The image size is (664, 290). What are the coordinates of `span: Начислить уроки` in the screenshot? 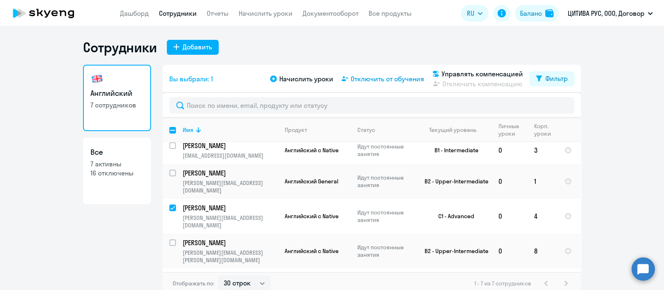 It's located at (306, 79).